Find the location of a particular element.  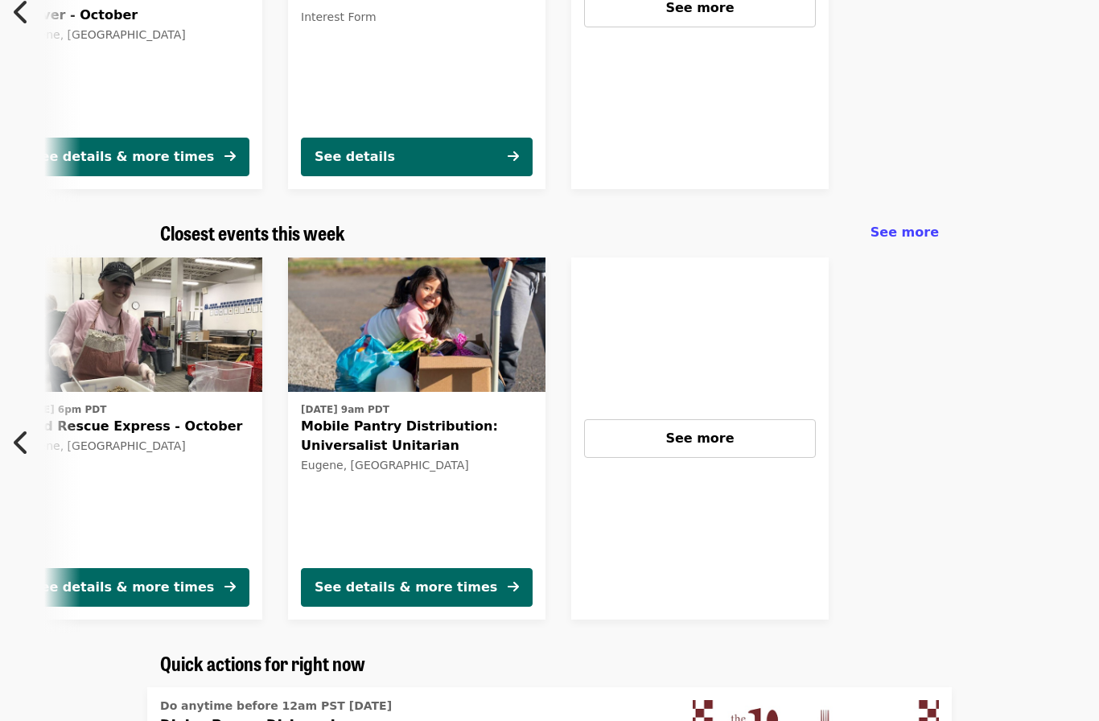

img: Food Rescue Express - October organized by Food for Lane County is located at coordinates (134, 325).